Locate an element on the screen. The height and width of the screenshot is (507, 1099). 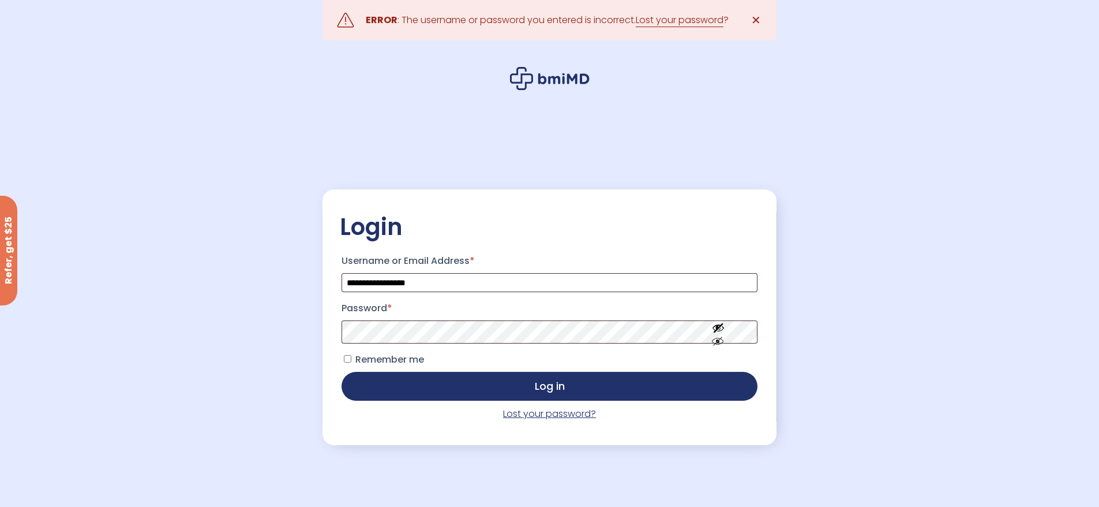
h2: Login is located at coordinates (549, 227).